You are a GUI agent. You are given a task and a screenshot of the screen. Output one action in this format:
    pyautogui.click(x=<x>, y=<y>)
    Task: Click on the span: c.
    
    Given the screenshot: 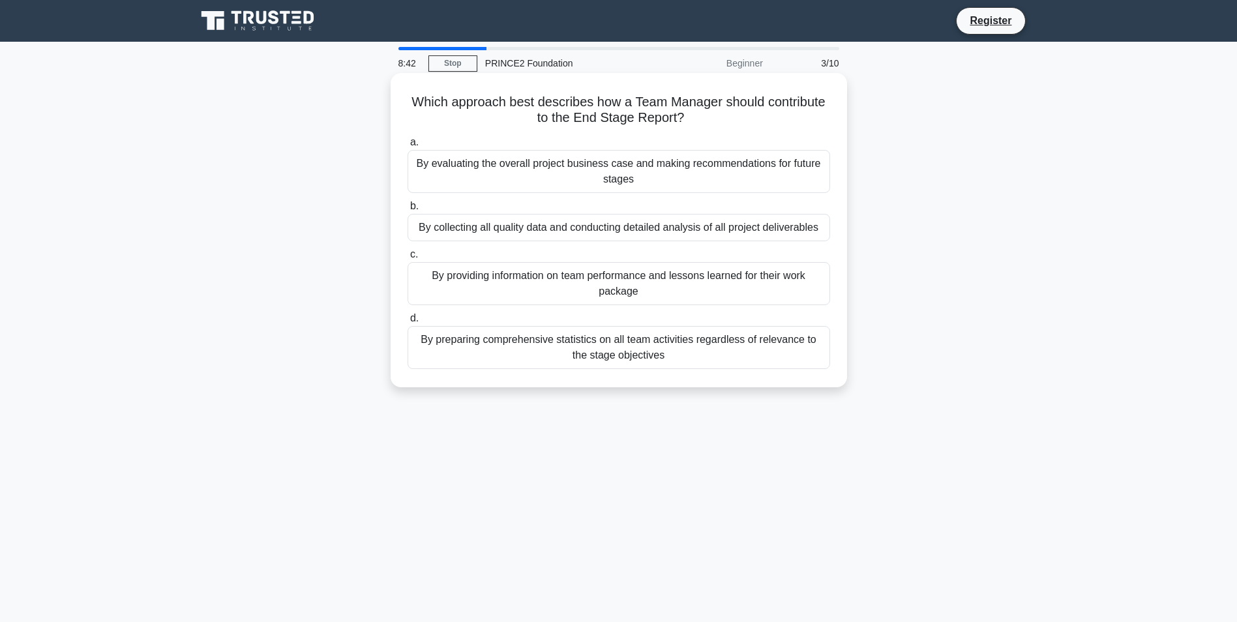 What is the action you would take?
    pyautogui.click(x=414, y=254)
    